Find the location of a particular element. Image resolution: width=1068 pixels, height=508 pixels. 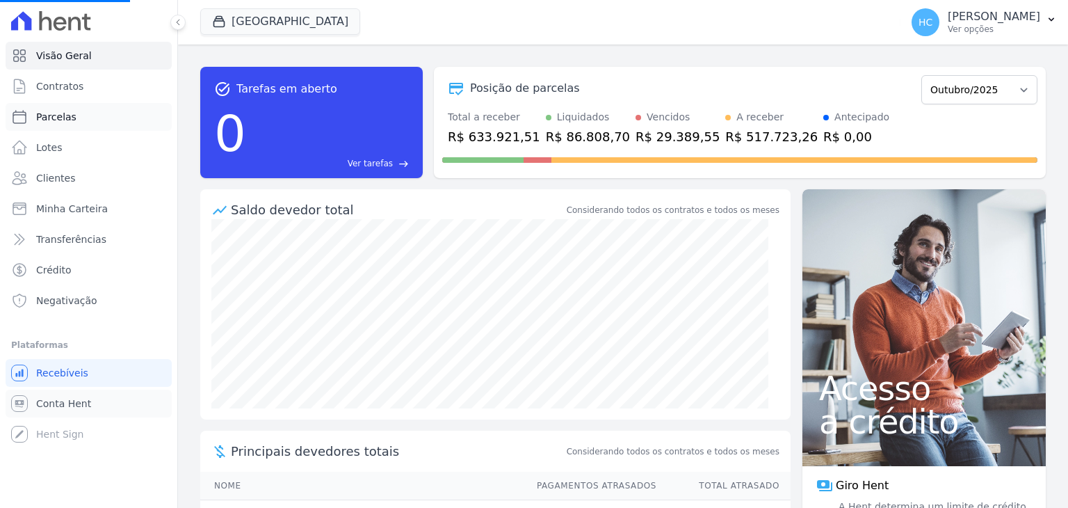

a: Contratos is located at coordinates (88, 86).